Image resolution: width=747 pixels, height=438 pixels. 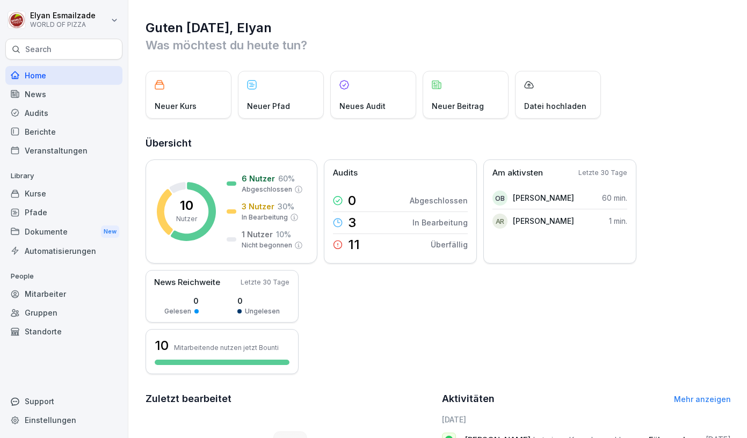 I want to click on div: Dokumente, so click(x=64, y=232).